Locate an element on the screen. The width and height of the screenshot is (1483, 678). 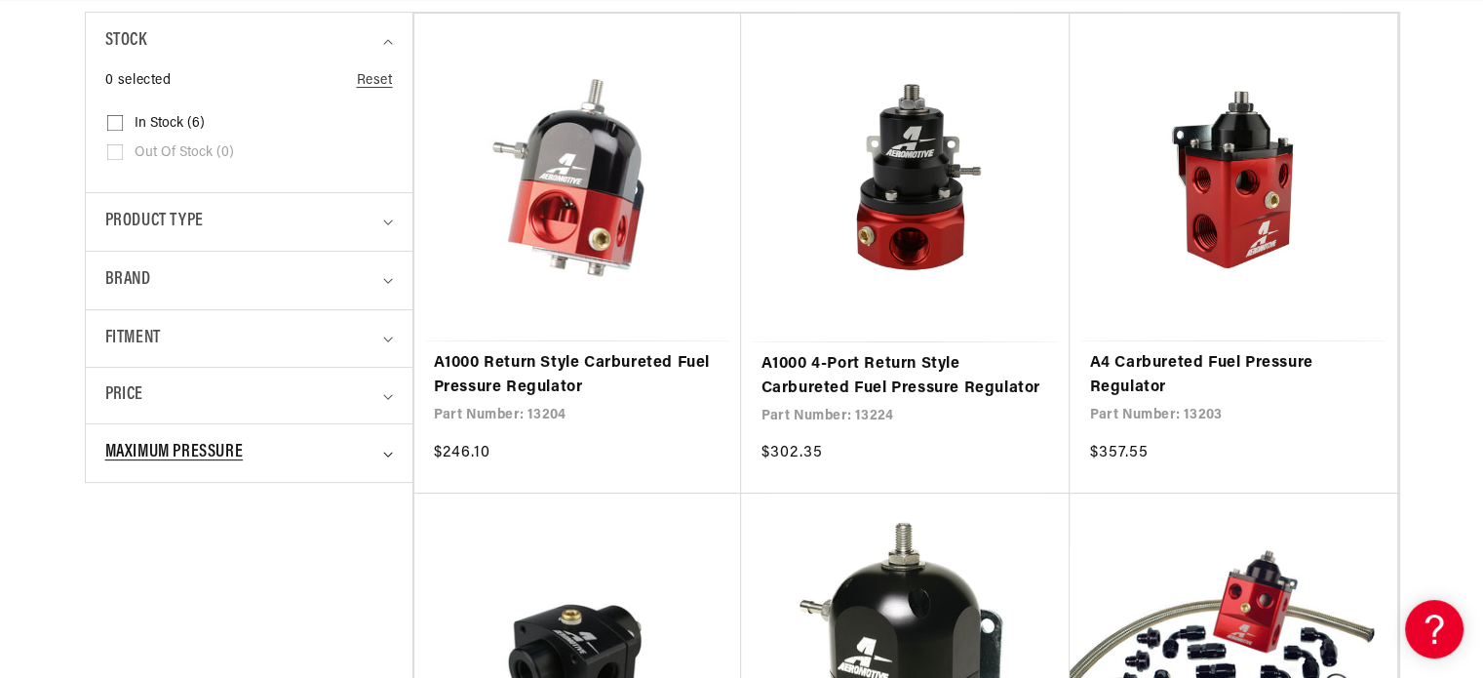
a: Reset is located at coordinates (374, 81).